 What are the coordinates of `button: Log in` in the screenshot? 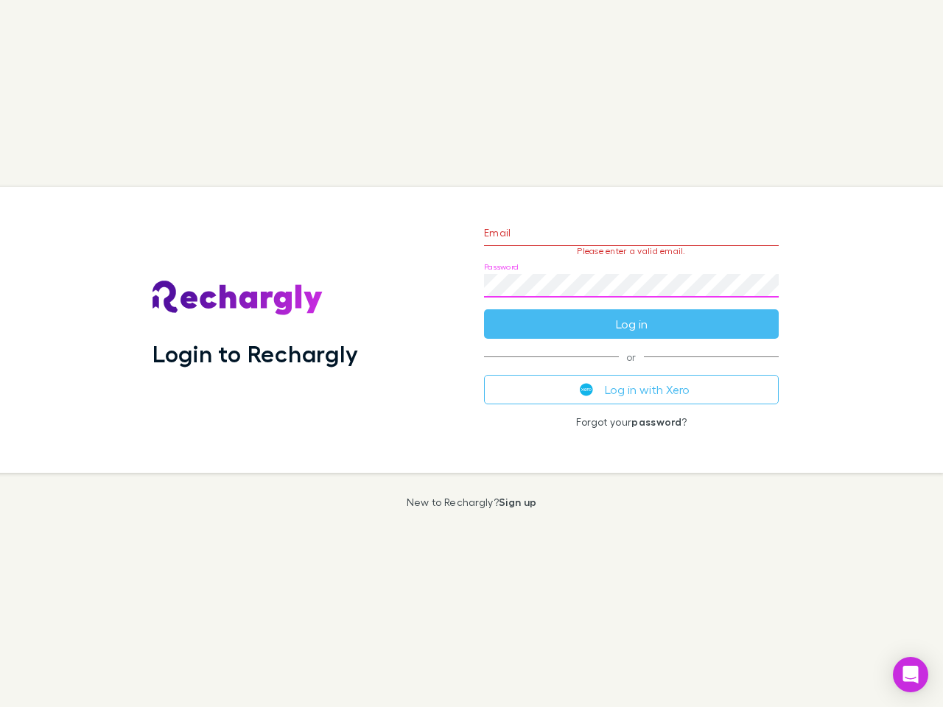 It's located at (631, 324).